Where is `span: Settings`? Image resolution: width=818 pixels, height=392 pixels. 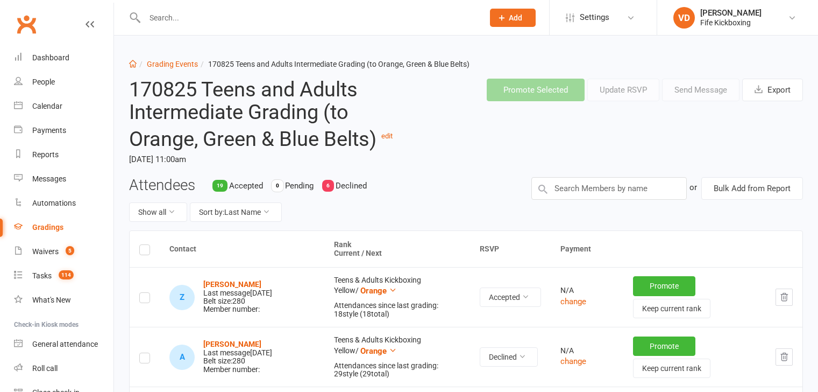
span: Settings is located at coordinates (595, 17).